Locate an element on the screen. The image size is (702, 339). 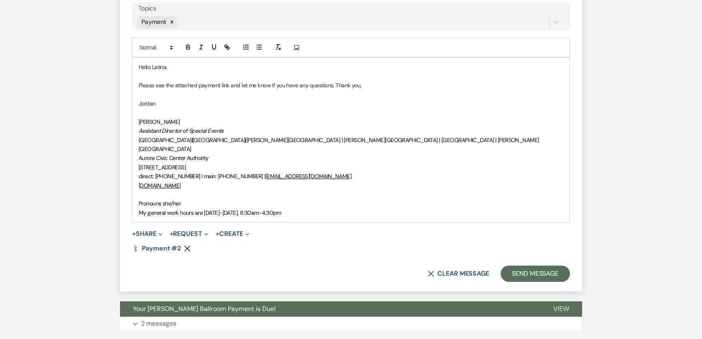
button: View is located at coordinates (561, 309).